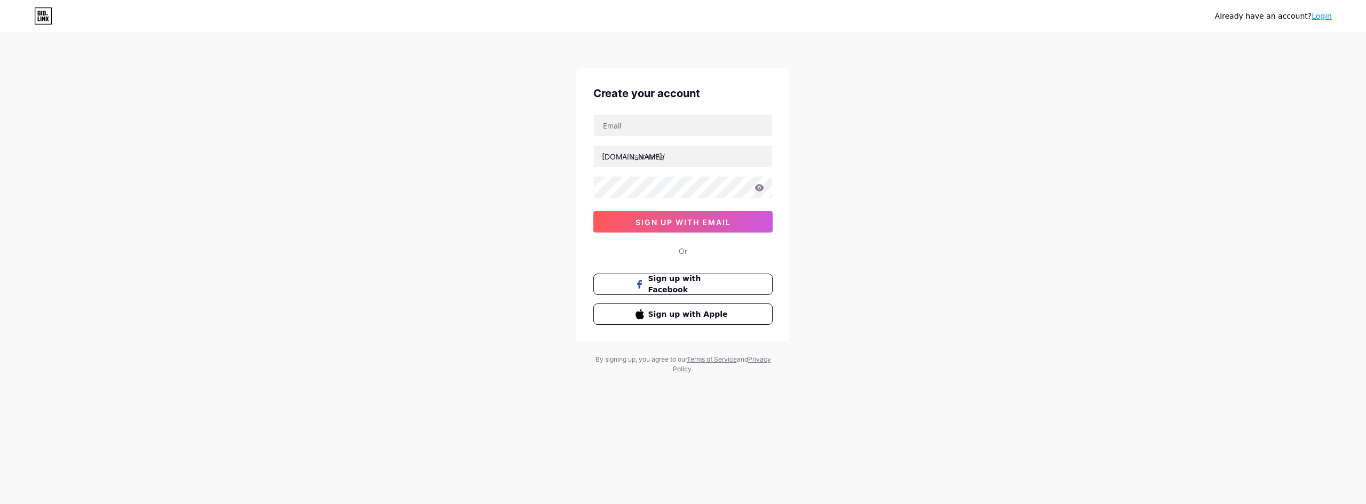 Image resolution: width=1366 pixels, height=504 pixels. Describe the element at coordinates (683, 125) in the screenshot. I see `input: Email` at that location.